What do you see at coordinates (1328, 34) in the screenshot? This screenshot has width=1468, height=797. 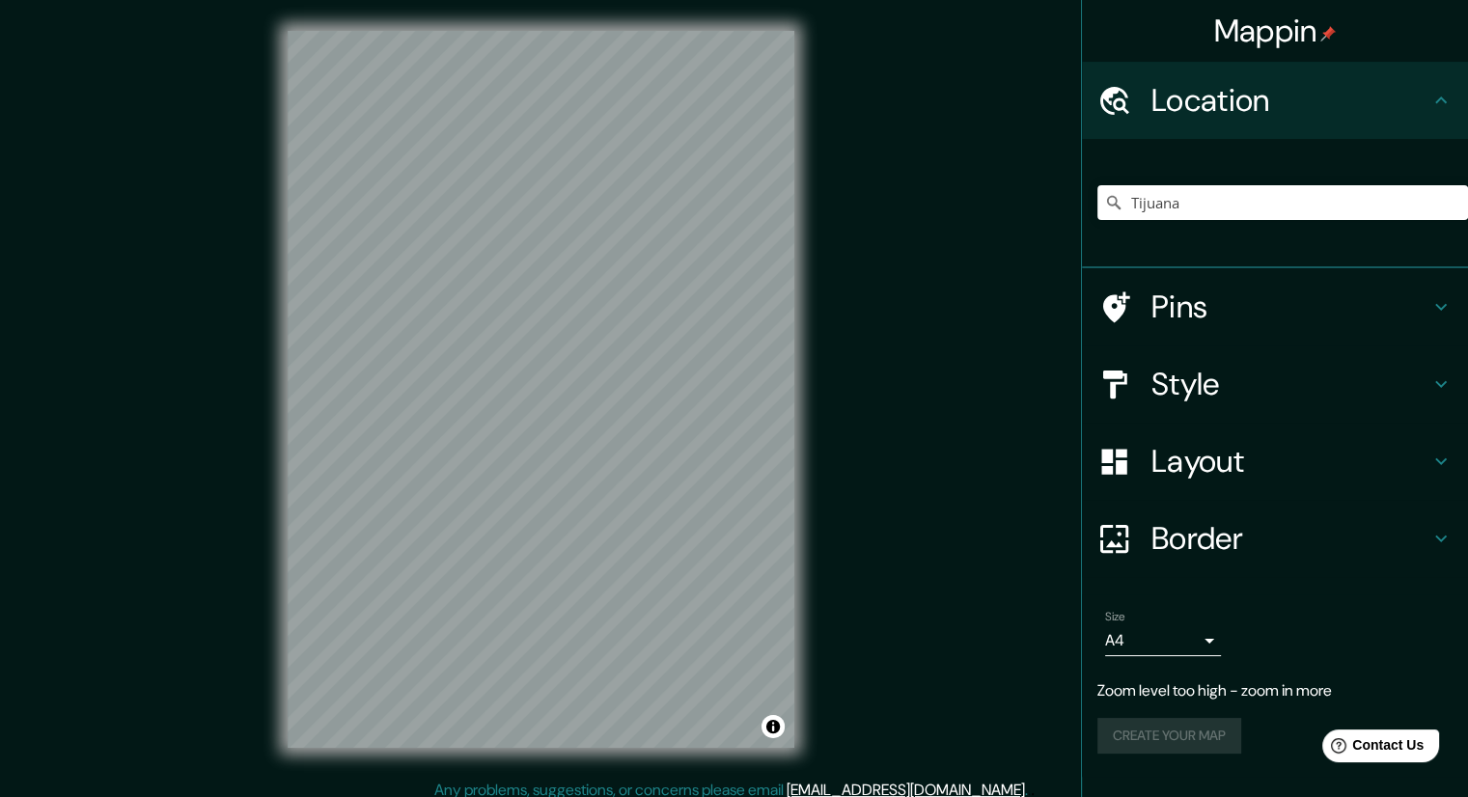 I see `img: pin-icon.png` at bounding box center [1328, 34].